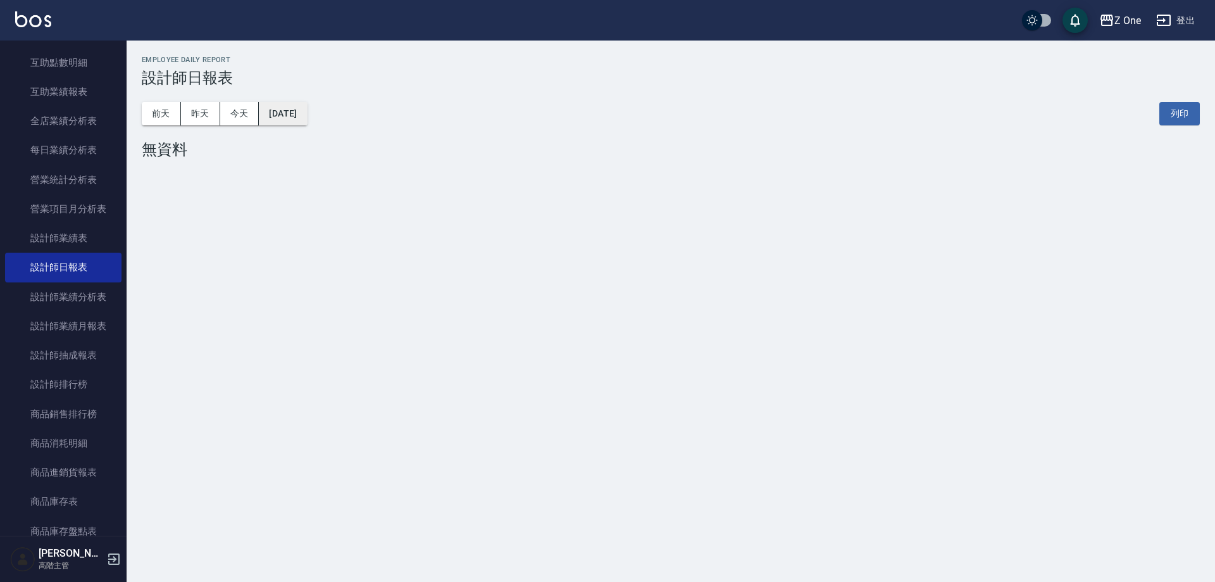  I want to click on button: Z One, so click(1120, 20).